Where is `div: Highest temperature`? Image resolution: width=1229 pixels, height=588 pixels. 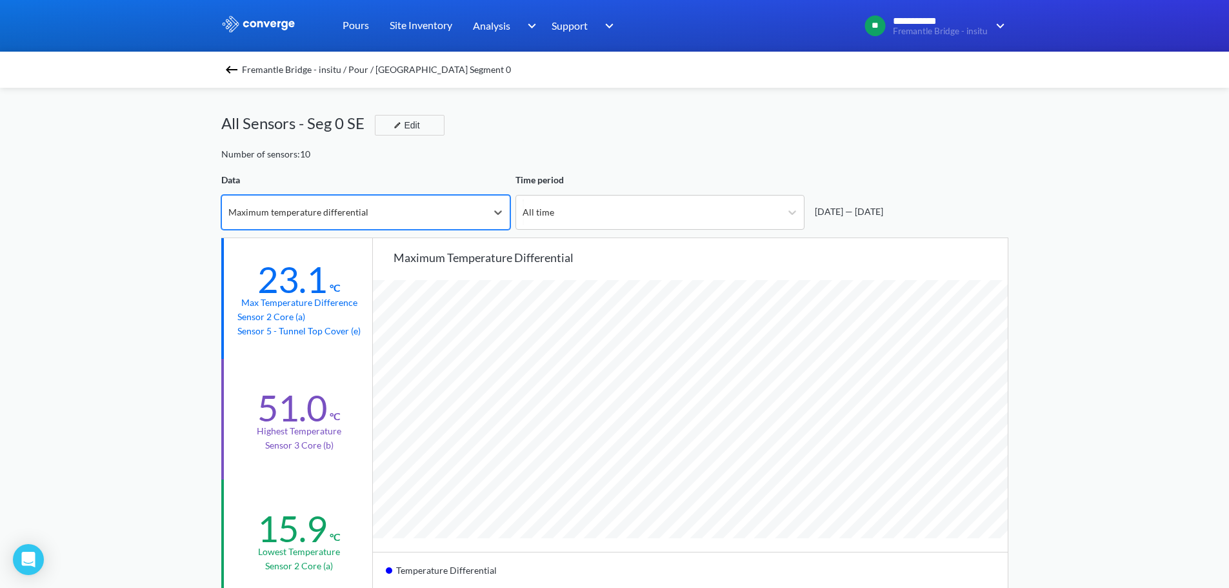
div: Highest temperature is located at coordinates (299, 431).